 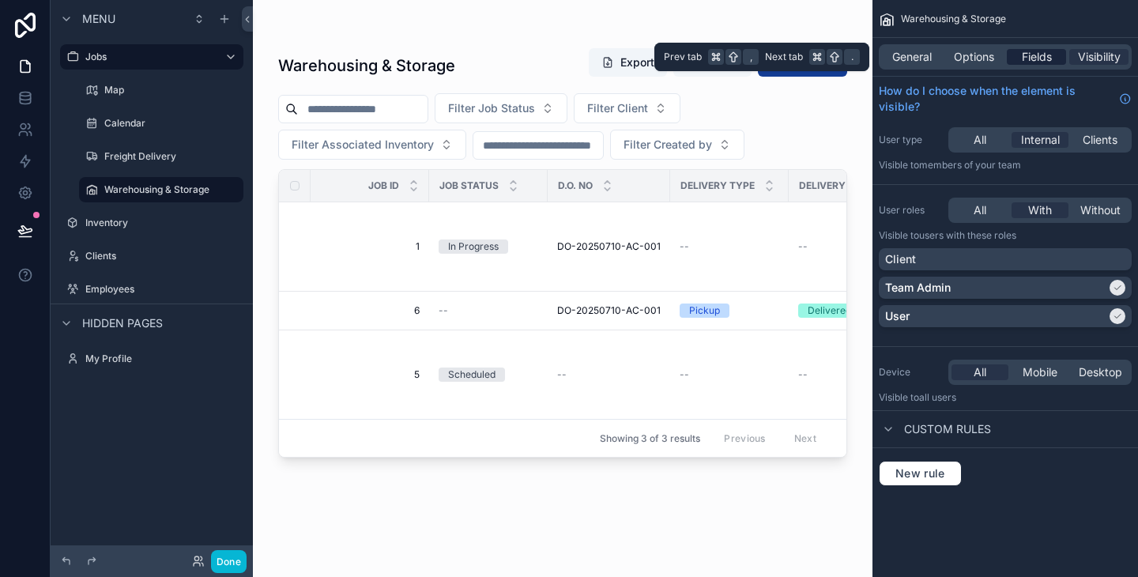 What do you see at coordinates (161, 90) in the screenshot?
I see `a: Map` at bounding box center [161, 90].